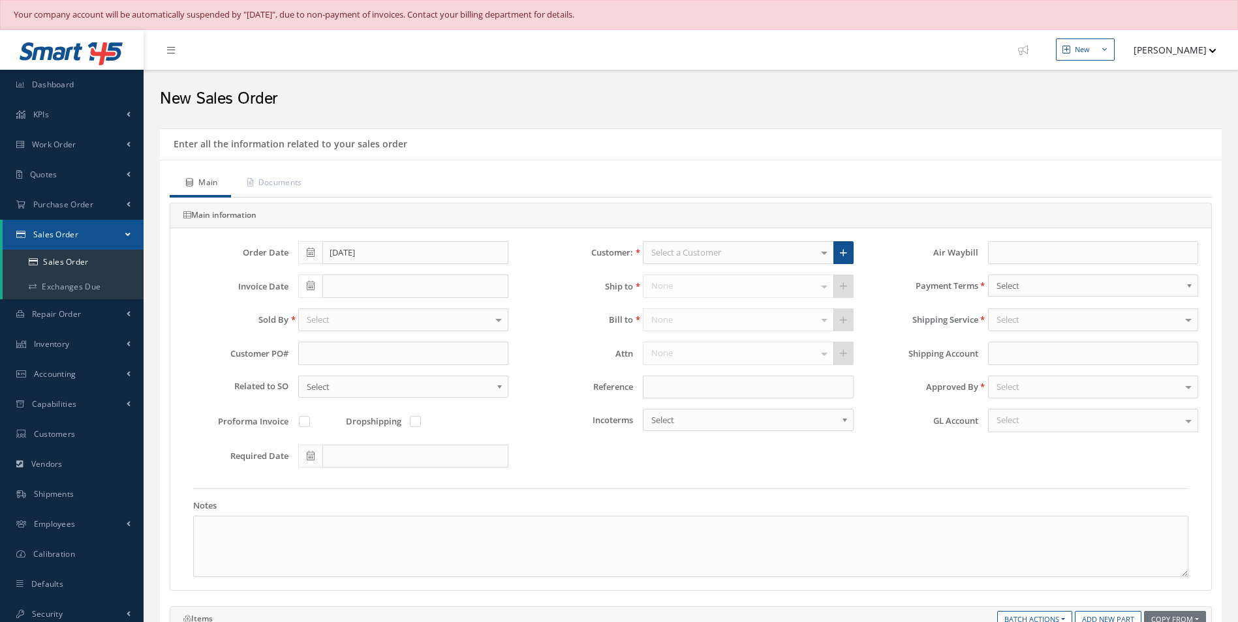 This screenshot has width=1238, height=622. Describe the element at coordinates (54, 494) in the screenshot. I see `span: Shipments` at that location.